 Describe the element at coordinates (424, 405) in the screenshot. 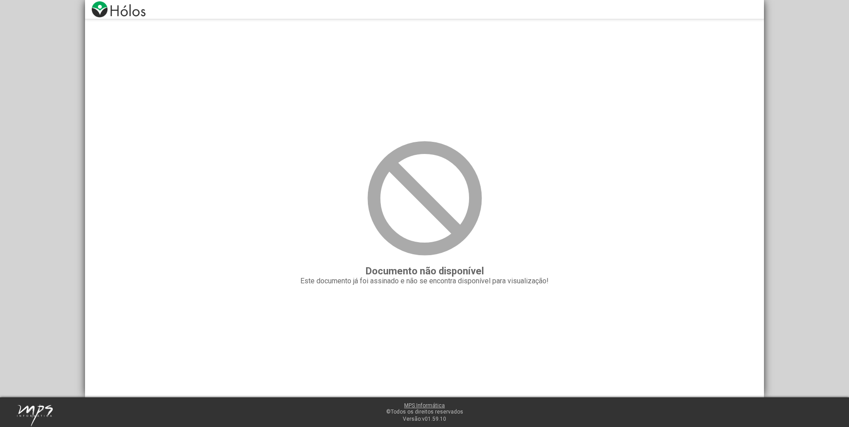

I see `a: MPS Informática` at that location.